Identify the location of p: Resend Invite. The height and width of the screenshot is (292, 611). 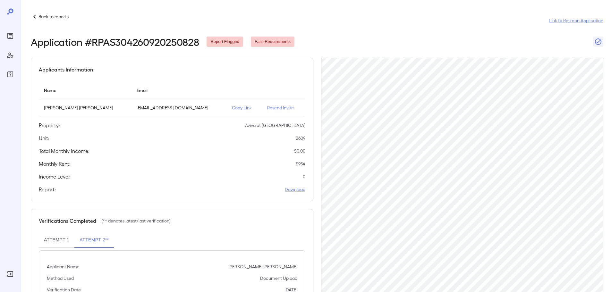
(283, 108).